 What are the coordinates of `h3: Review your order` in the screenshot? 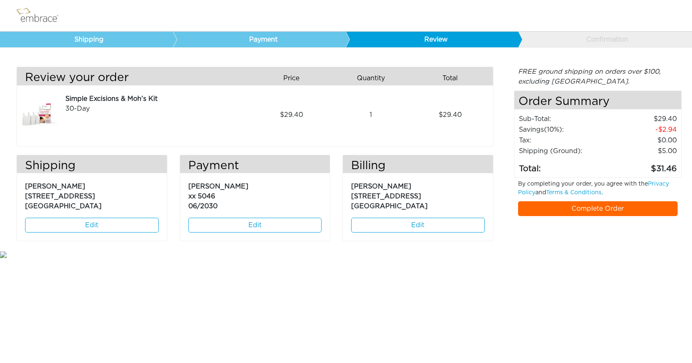 It's located at (133, 78).